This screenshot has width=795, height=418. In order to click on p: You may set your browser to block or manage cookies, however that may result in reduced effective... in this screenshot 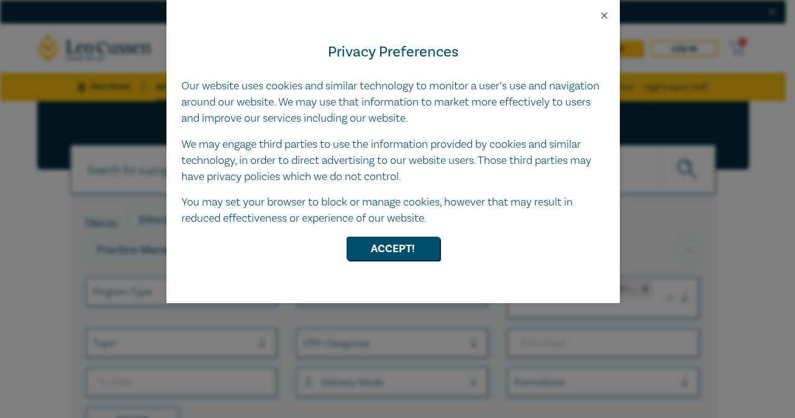, I will do `click(393, 211)`.